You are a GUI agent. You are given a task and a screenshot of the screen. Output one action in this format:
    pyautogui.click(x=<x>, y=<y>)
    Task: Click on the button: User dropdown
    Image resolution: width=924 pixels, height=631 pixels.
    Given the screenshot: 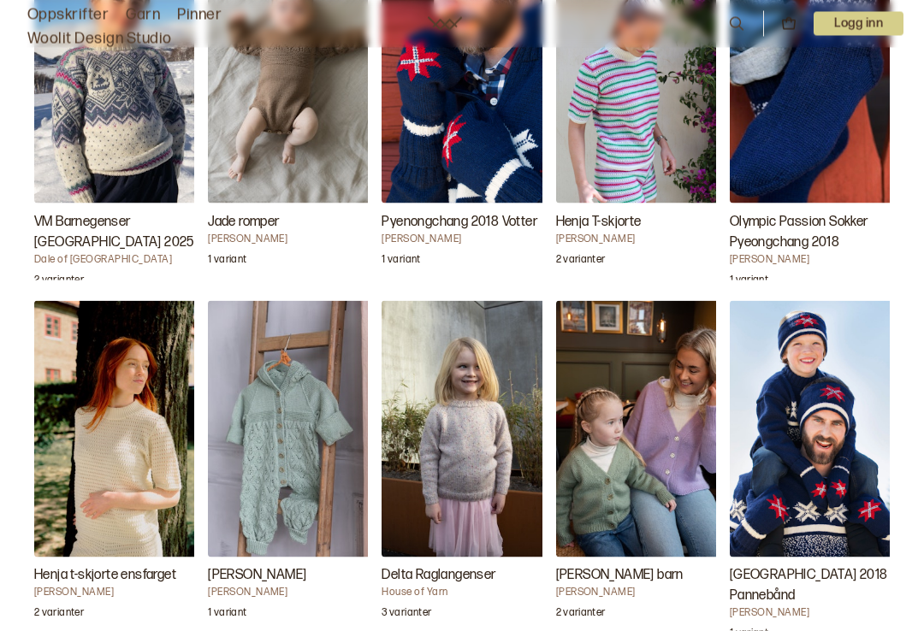 What is the action you would take?
    pyautogui.click(x=858, y=24)
    